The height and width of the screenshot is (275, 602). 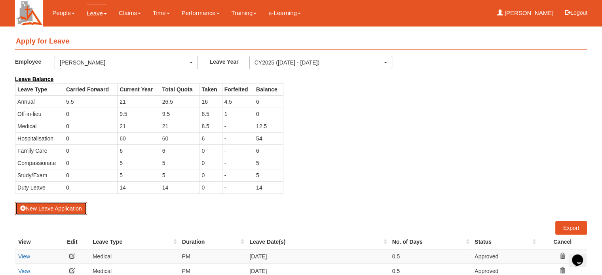 I want to click on button: Logout, so click(x=576, y=13).